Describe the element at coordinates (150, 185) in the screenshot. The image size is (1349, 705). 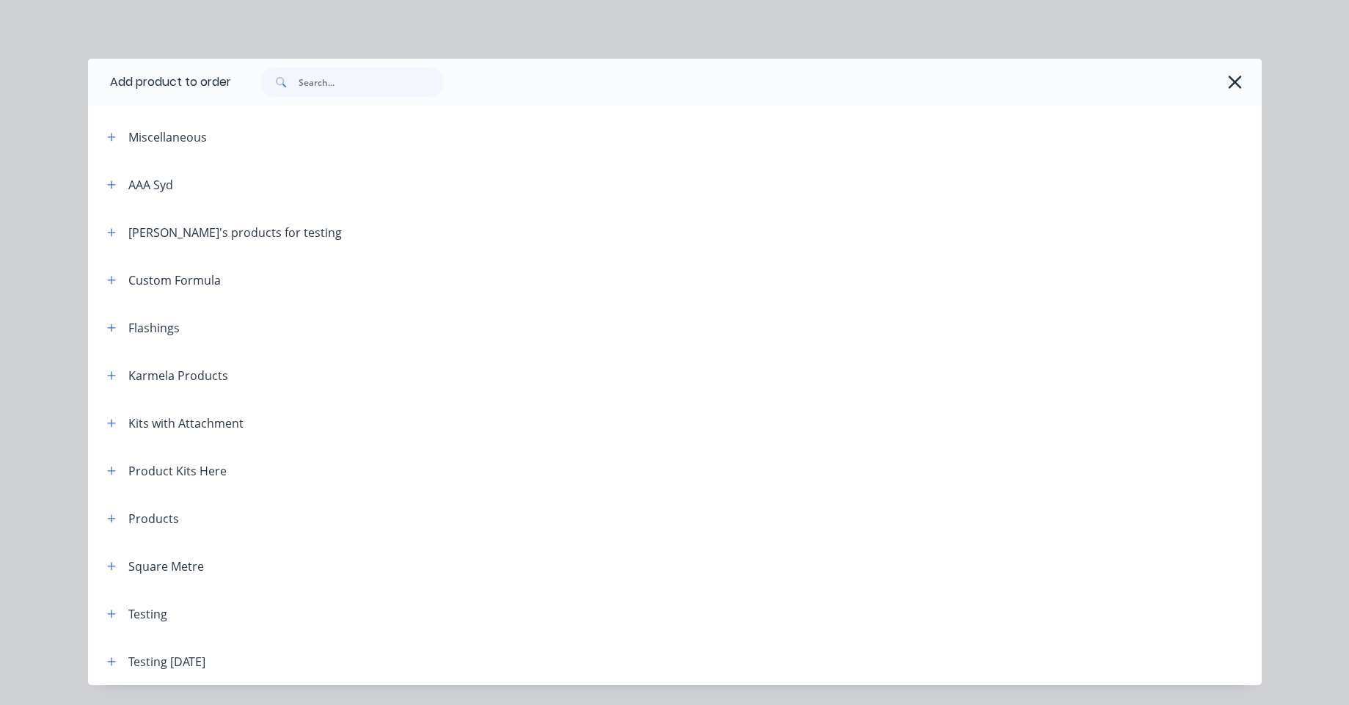
I see `div: AAA Syd` at that location.